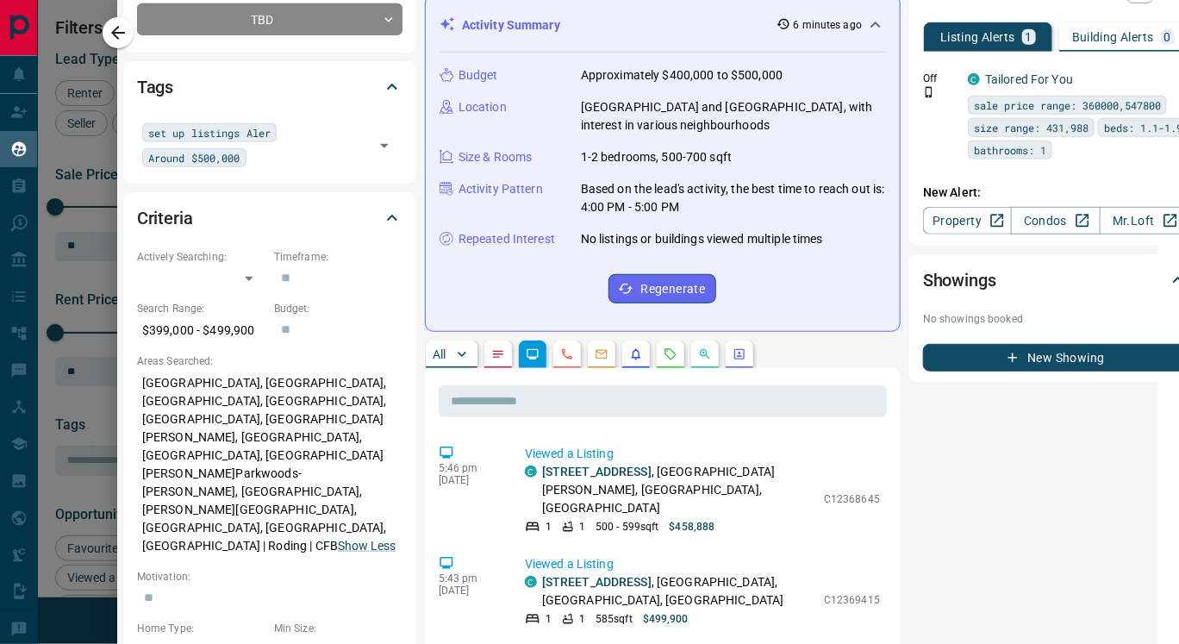 The height and width of the screenshot is (644, 1179). Describe the element at coordinates (1067, 105) in the screenshot. I see `span: sale price range: 360000,547800` at that location.